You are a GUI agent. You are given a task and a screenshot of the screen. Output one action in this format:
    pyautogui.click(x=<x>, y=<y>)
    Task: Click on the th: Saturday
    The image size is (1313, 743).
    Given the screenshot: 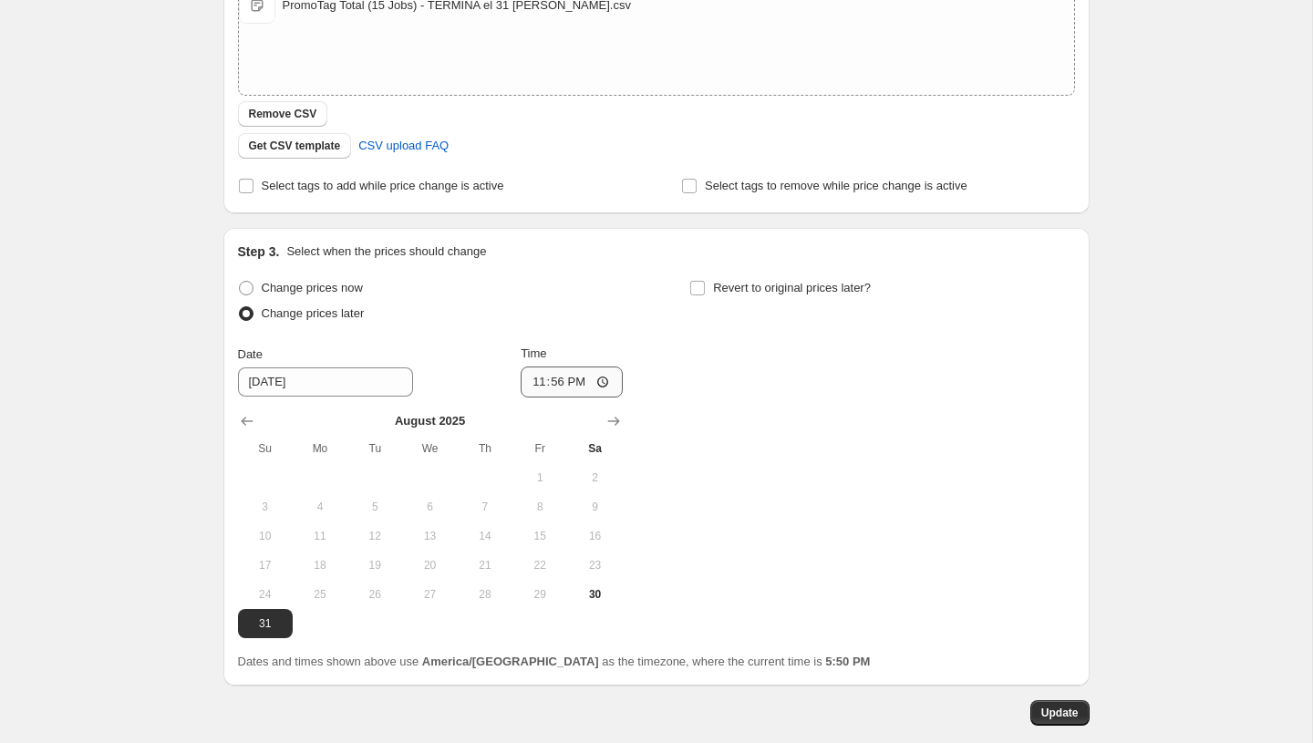 What is the action you would take?
    pyautogui.click(x=594, y=449)
    